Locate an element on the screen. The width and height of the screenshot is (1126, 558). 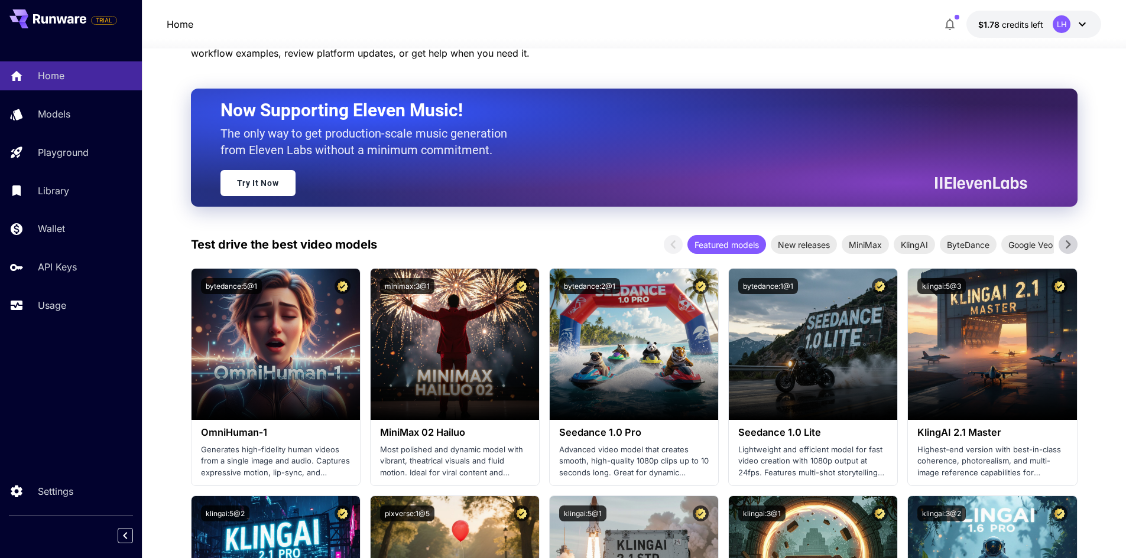
button: klingai:5@3 is located at coordinates (941, 286).